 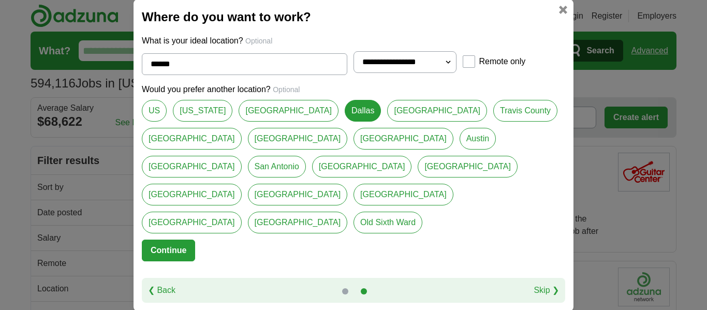 I want to click on label: Remote only, so click(x=503, y=62).